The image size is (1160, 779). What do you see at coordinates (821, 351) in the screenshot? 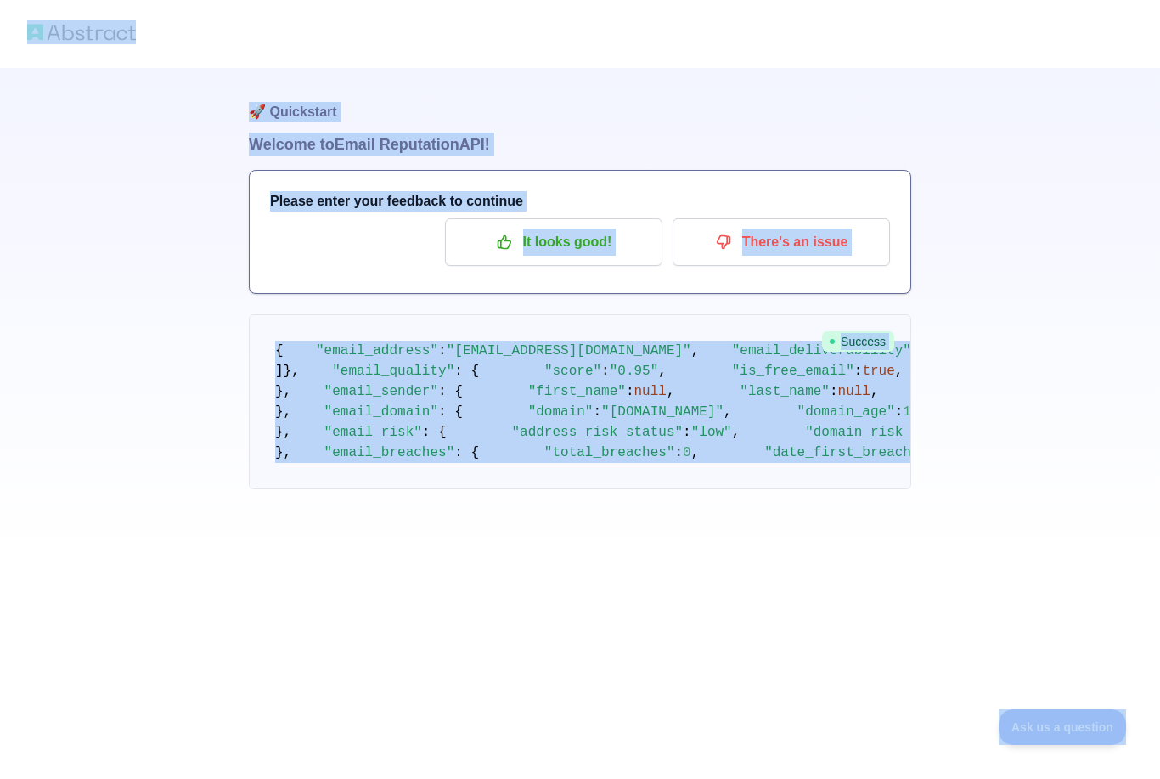
I see `span: "email_deliverability"` at bounding box center [821, 351].